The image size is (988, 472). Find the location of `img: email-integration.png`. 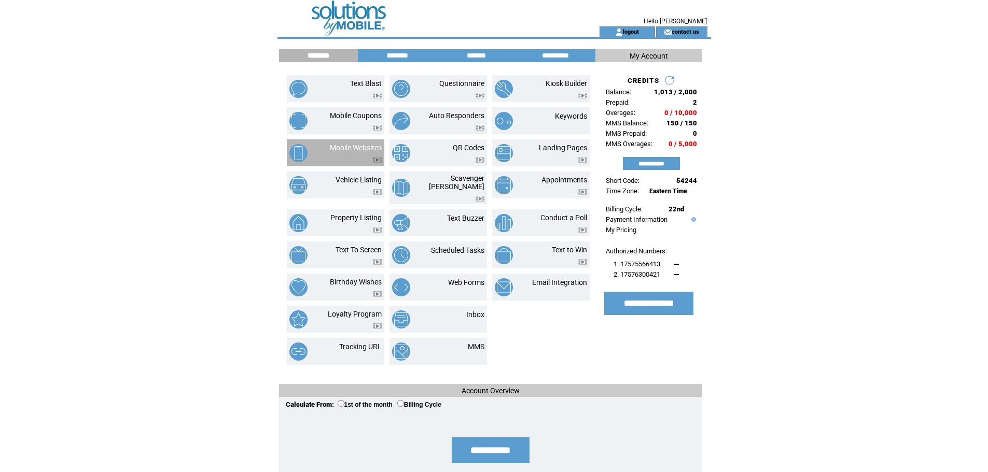

img: email-integration.png is located at coordinates (503, 287).